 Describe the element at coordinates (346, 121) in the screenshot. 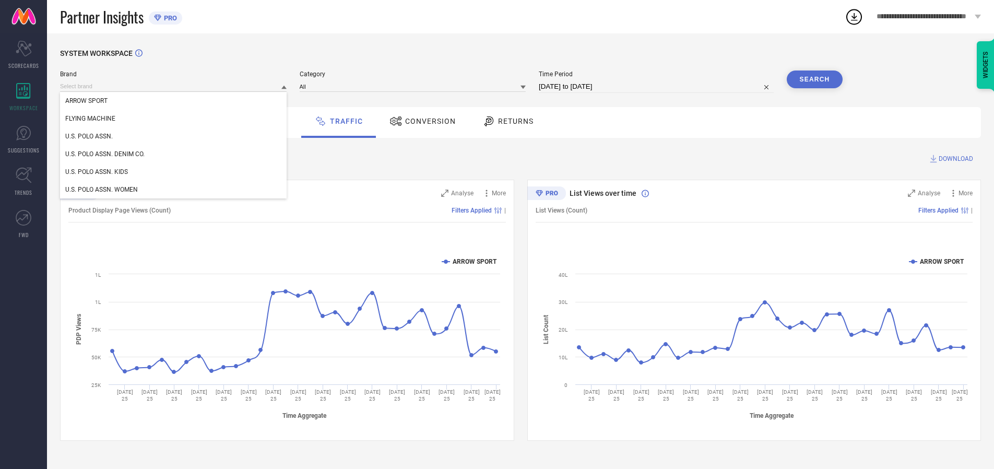

I see `span: Traffic` at that location.